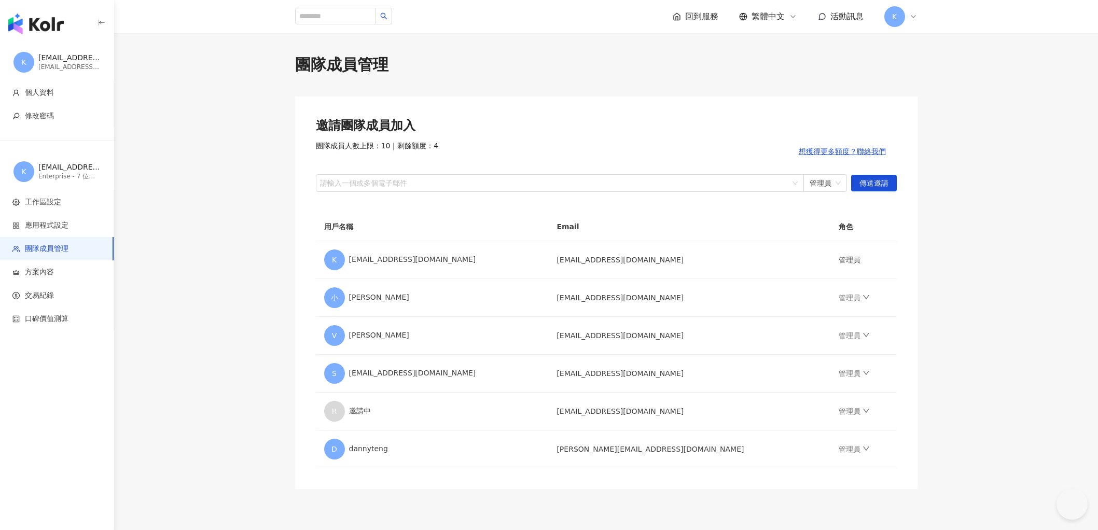  Describe the element at coordinates (47, 319) in the screenshot. I see `span: 口碑價值測算` at that location.